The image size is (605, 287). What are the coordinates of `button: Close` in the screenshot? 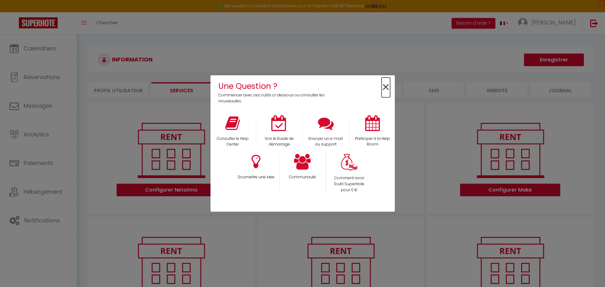 It's located at (386, 87).